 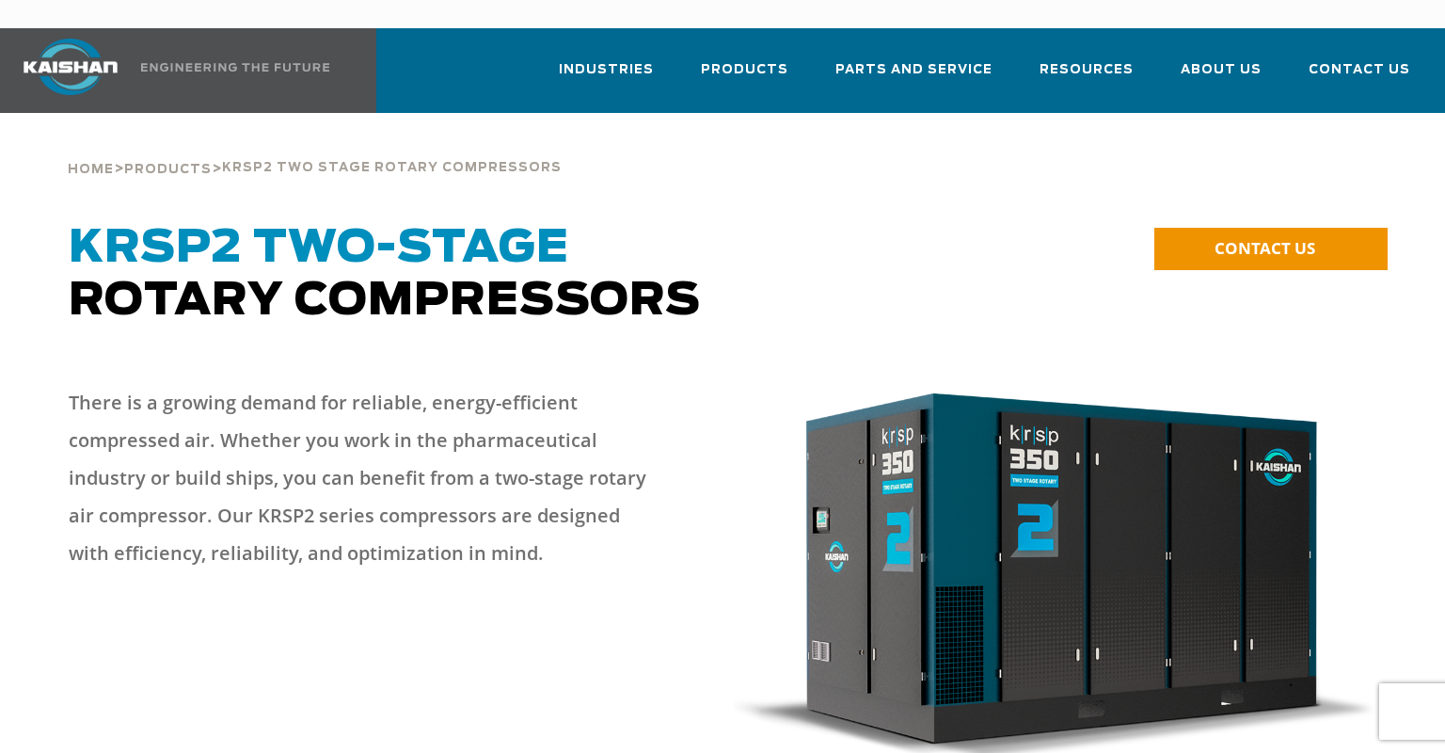 What do you see at coordinates (90, 169) in the screenshot?
I see `span: Home` at bounding box center [90, 169].